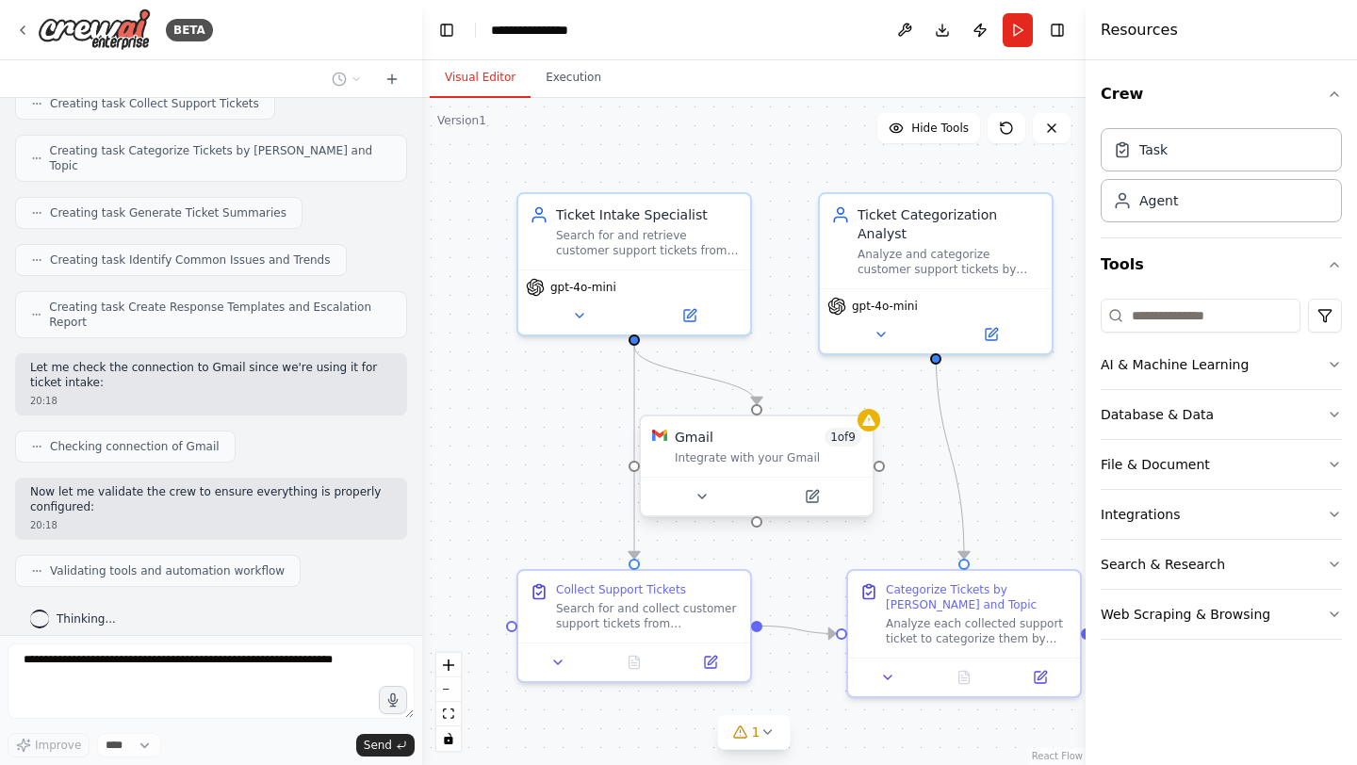 The height and width of the screenshot is (765, 1357). I want to click on span: 1, so click(756, 732).